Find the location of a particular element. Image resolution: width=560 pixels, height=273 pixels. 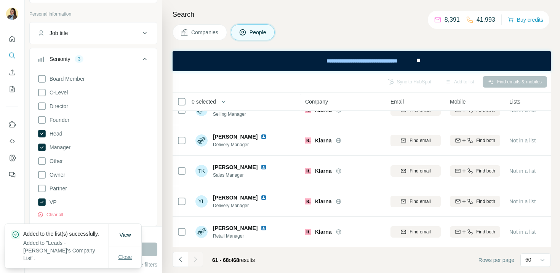

span: Other is located at coordinates (55, 161).